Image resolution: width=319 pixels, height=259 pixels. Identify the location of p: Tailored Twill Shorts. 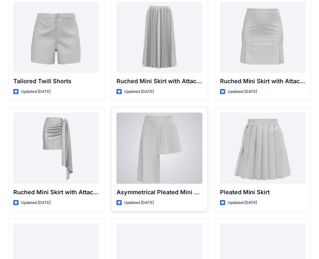
(56, 81).